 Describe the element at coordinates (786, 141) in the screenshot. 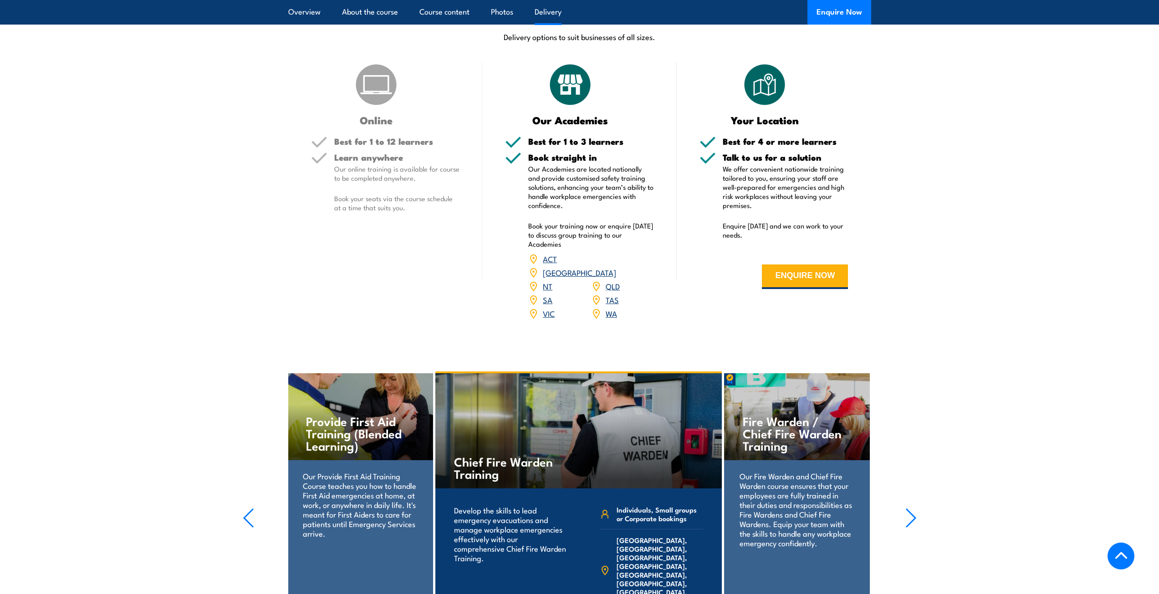

I see `h5: Best for 4 or more learners` at that location.